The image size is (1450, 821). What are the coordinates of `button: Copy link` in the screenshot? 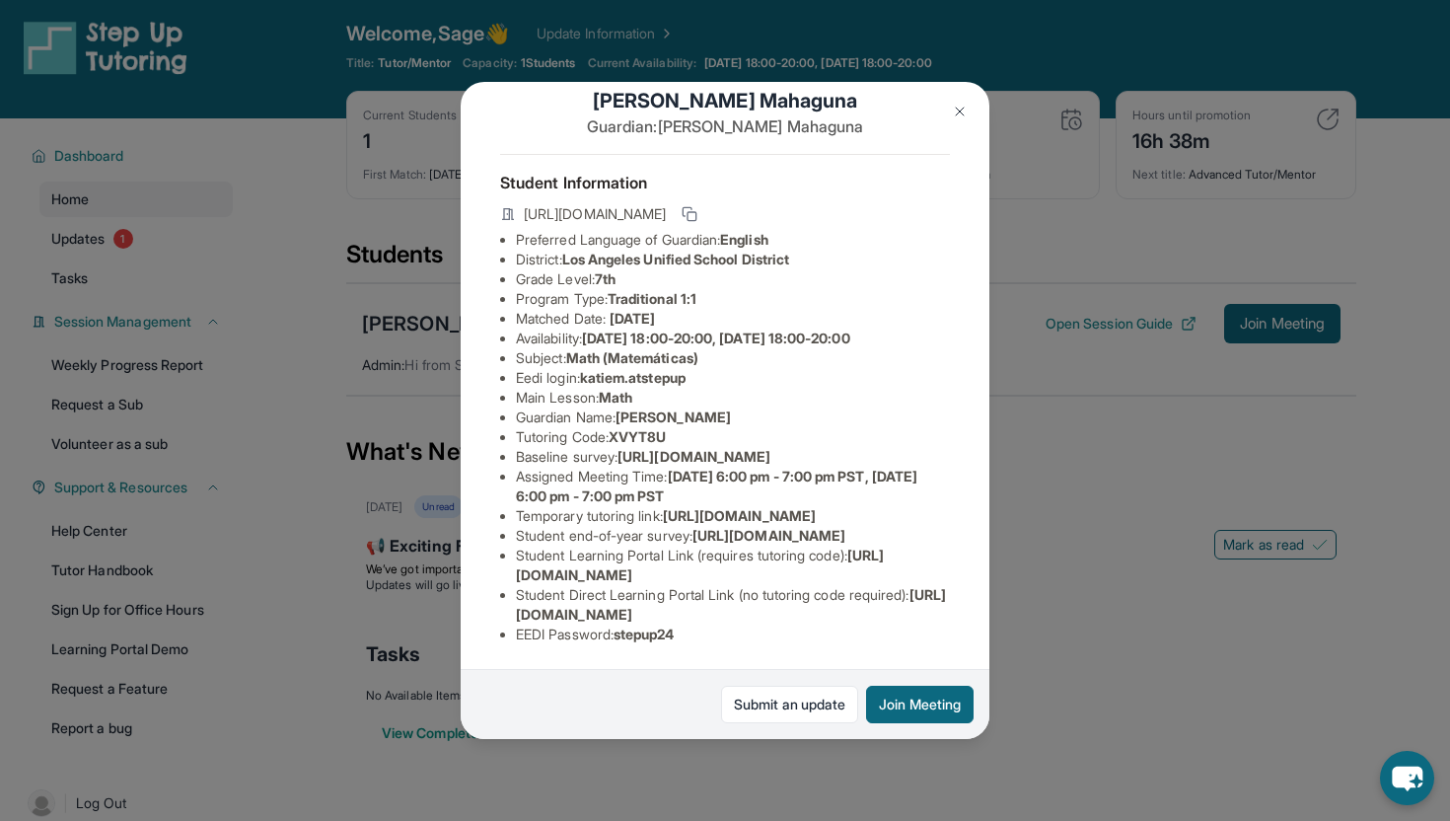 It's located at (689, 214).